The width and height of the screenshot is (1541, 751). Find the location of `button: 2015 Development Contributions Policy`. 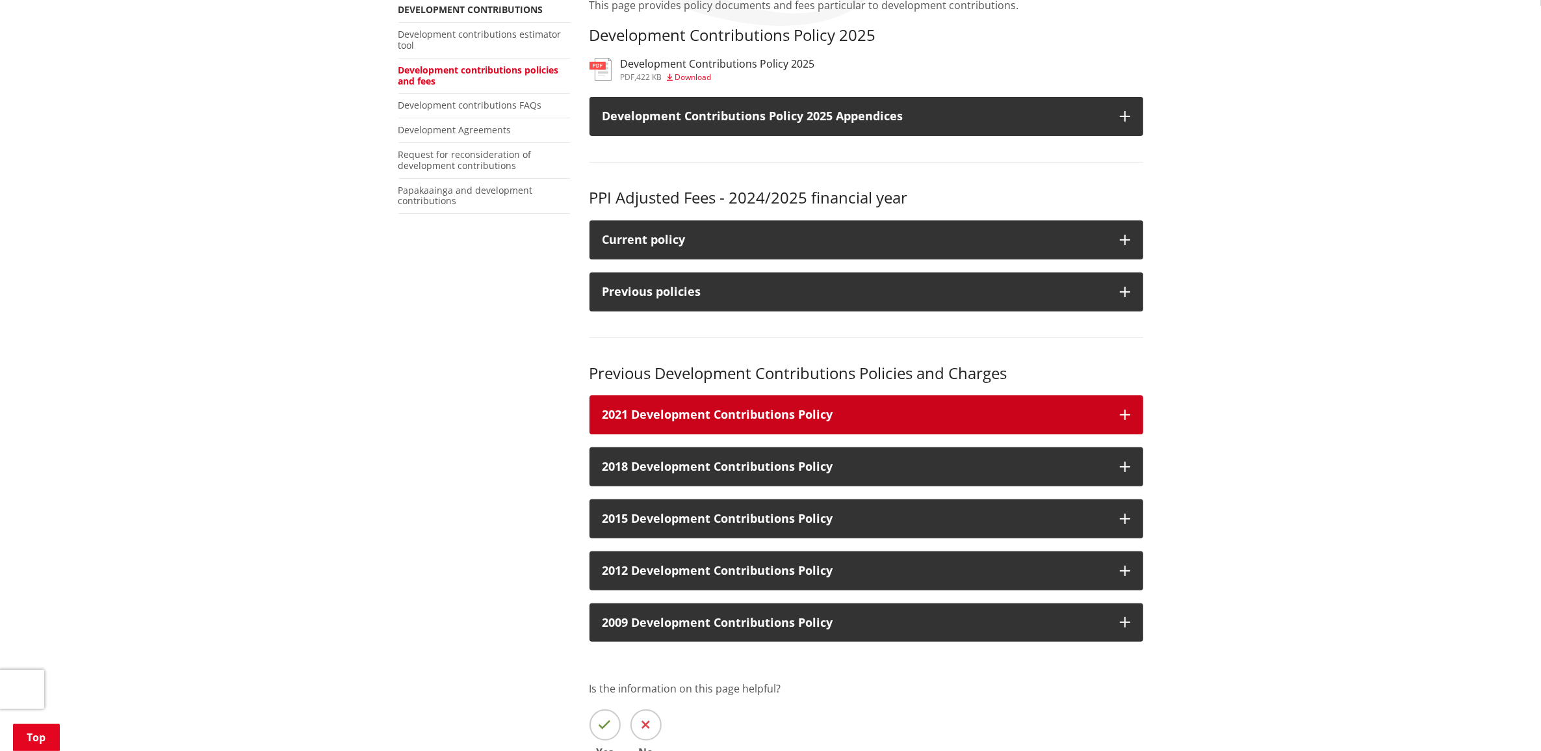

button: 2015 Development Contributions Policy is located at coordinates (866, 519).